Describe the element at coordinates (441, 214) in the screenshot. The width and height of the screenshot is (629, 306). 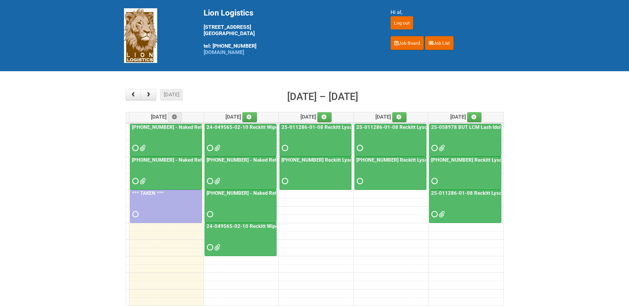
I see `span: 25-011286-01 - MDN (3).xlsx 25-011286-01 - MDN (2).xlsx 25-011286-01-08 - JNF.DOC 25-011286-01 - ...` at that location.